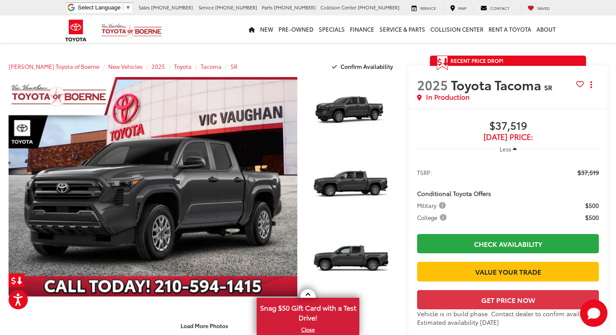 Image resolution: width=616 pixels, height=335 pixels. What do you see at coordinates (454, 193) in the screenshot?
I see `span: Conditional Toyota Offers` at bounding box center [454, 193].